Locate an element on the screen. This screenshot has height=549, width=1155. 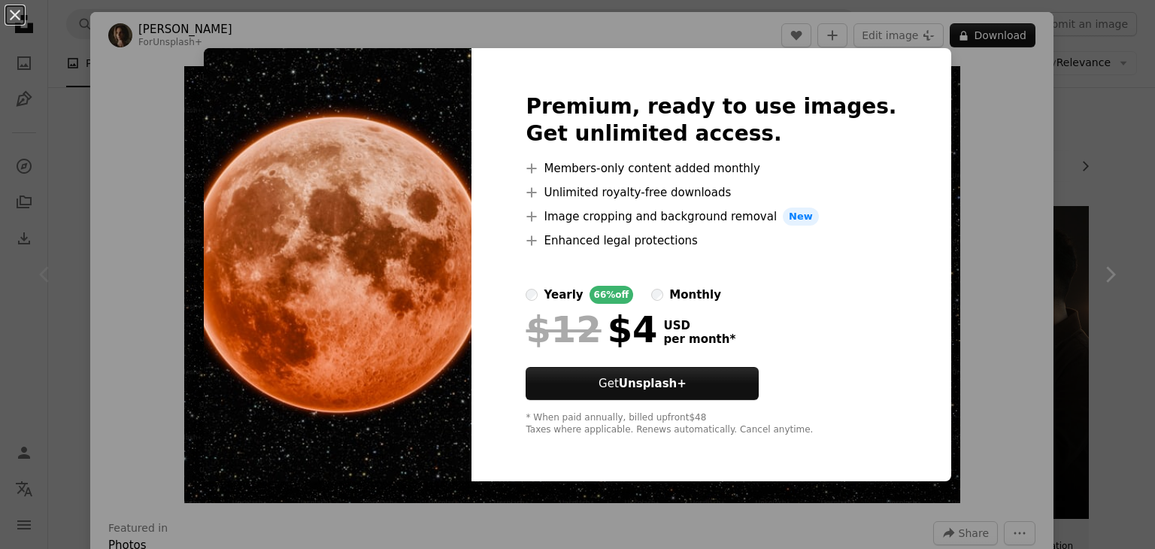
li: Unlimited royalty-free downloads is located at coordinates (711, 193).